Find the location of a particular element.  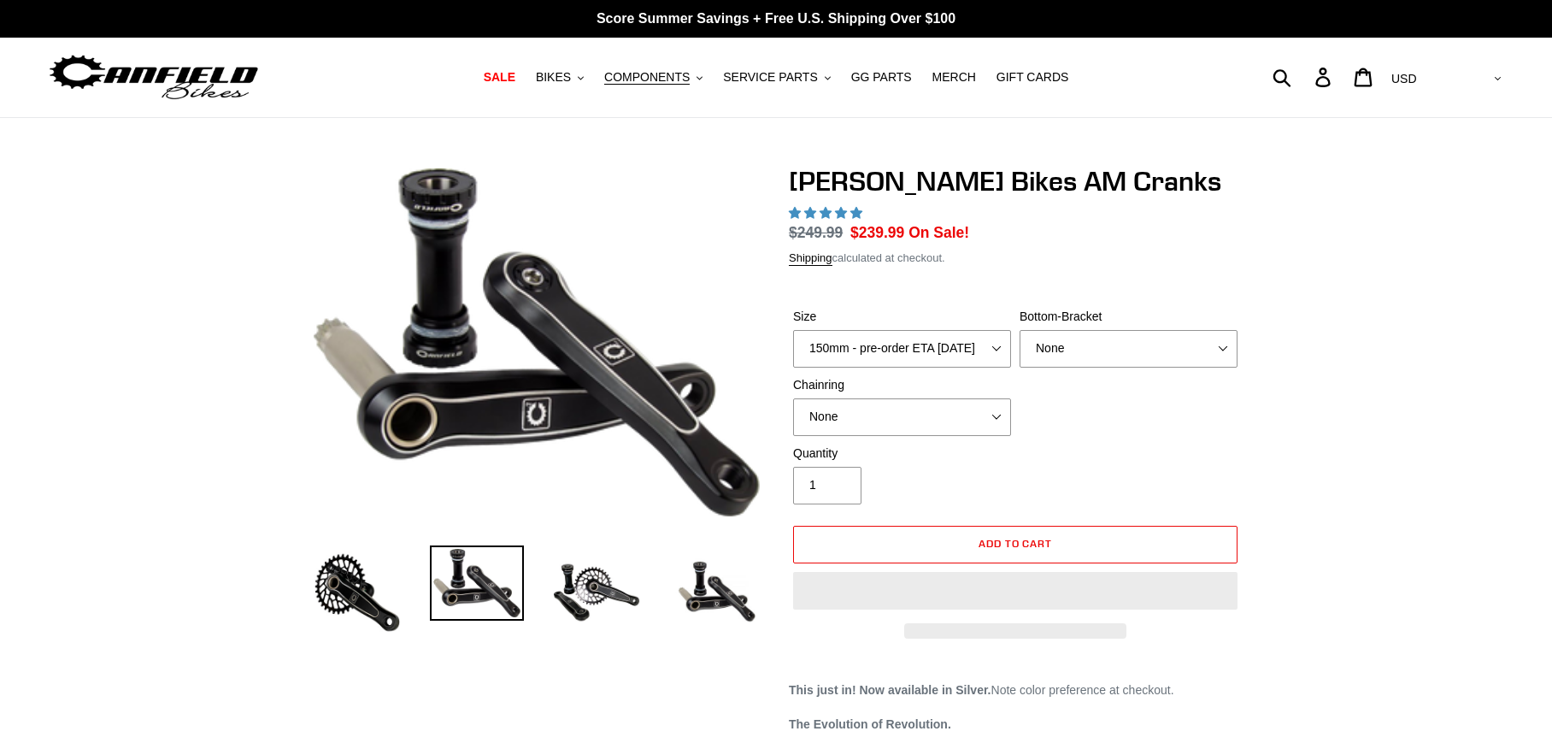

span: Add to cart is located at coordinates (1015, 543).